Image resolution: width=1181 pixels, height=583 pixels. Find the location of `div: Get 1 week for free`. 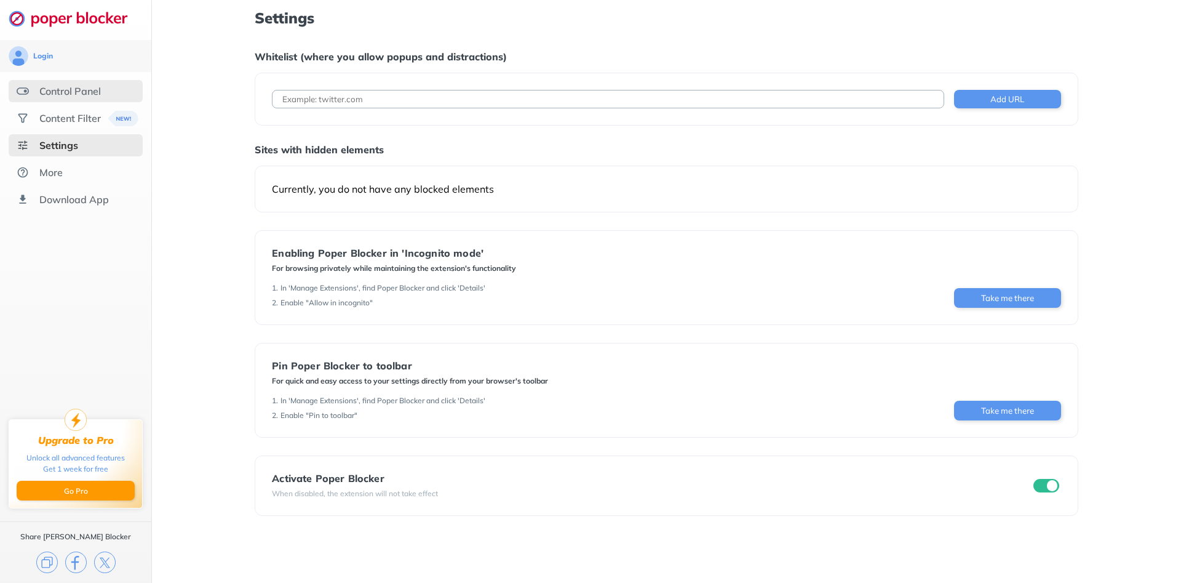

div: Get 1 week for free is located at coordinates (76, 469).